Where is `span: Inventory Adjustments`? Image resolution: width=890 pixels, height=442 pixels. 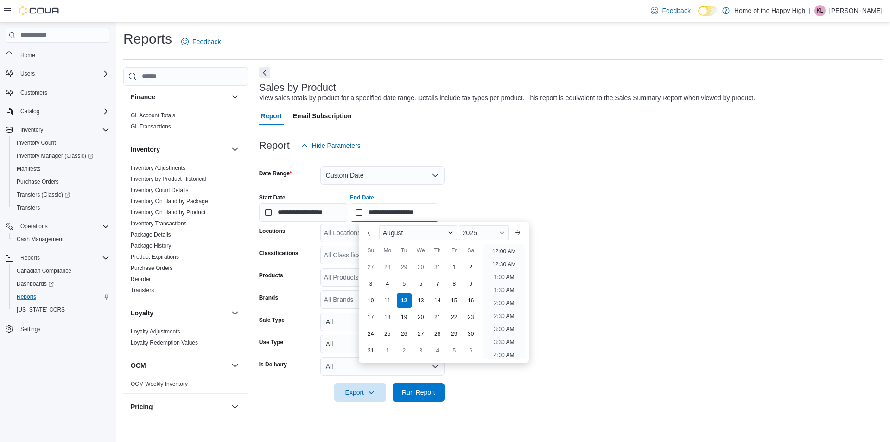
span: Inventory Adjustments is located at coordinates (158, 168).